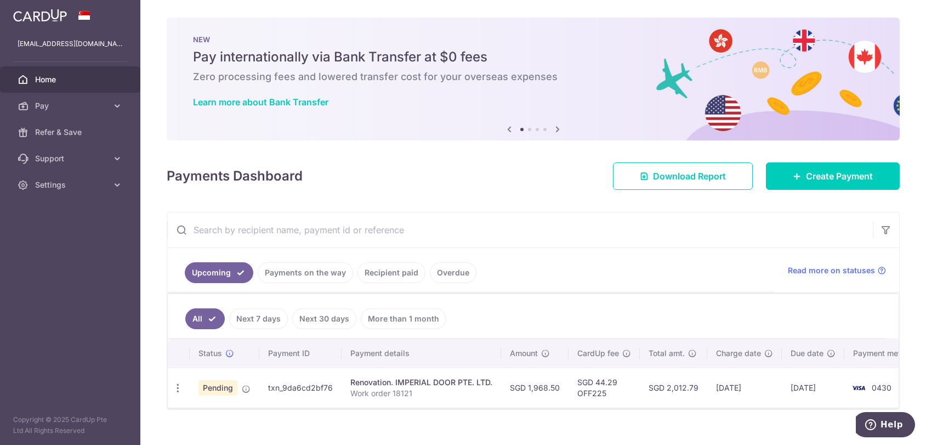 This screenshot has width=926, height=445. I want to click on span: Home, so click(71, 79).